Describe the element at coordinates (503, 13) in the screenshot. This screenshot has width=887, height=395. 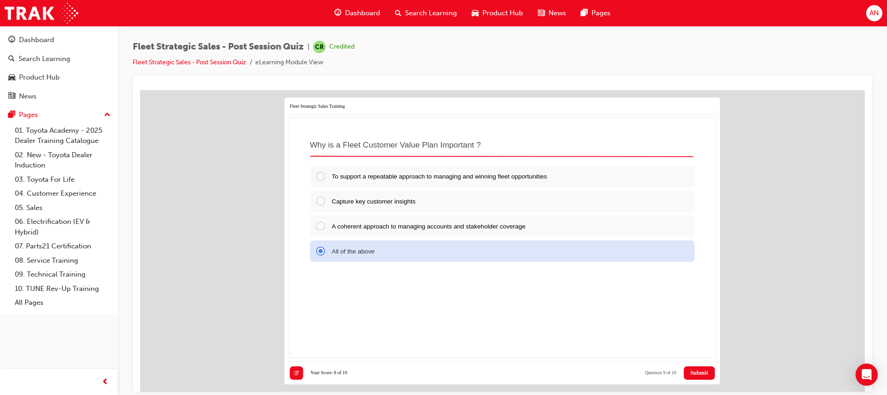
I see `span: Product Hub` at that location.